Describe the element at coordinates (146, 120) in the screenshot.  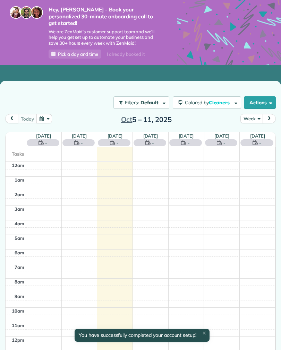
I see `h2: 5 – 11, 2025` at that location.